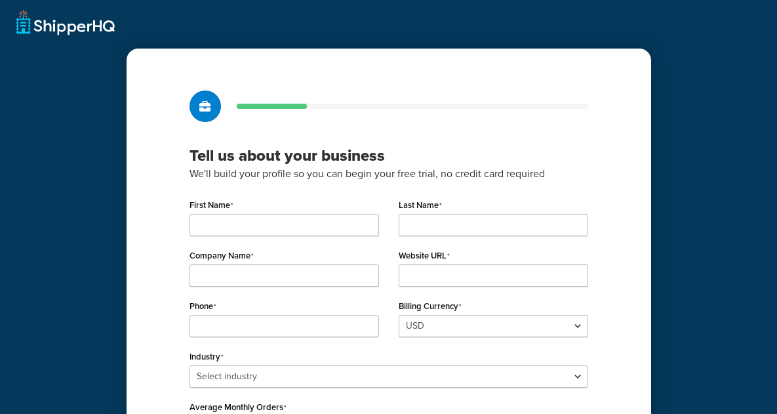  What do you see at coordinates (203, 306) in the screenshot?
I see `label: Phone` at bounding box center [203, 306].